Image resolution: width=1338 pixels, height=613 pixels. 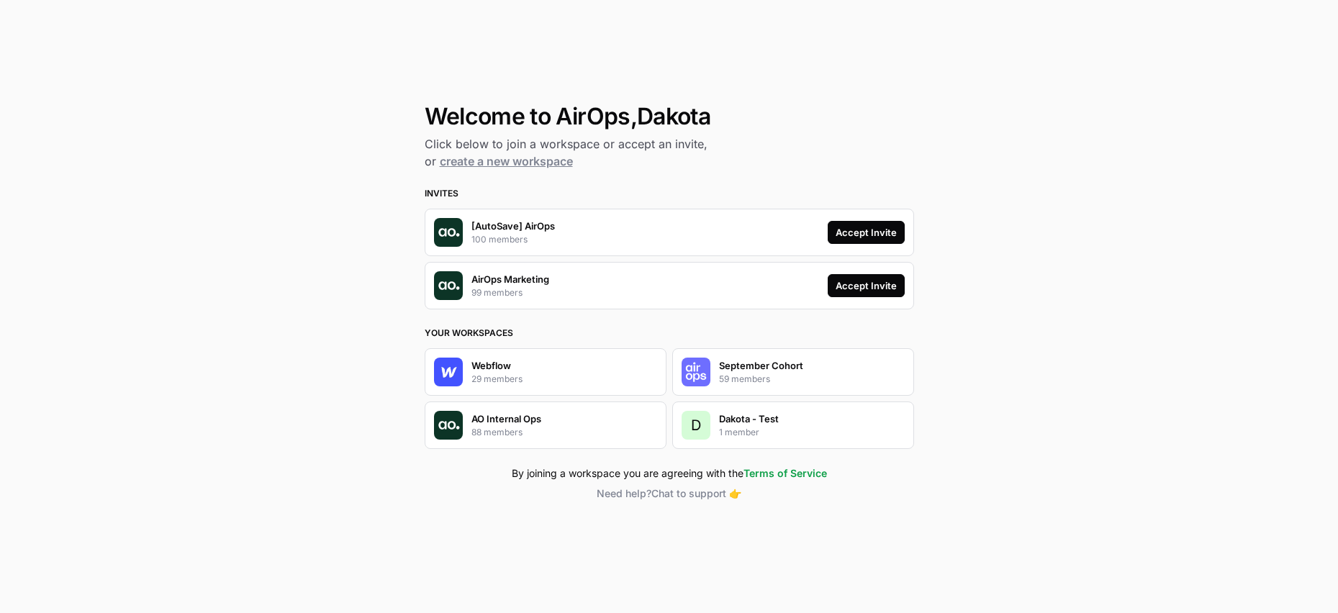 I want to click on h2: Click below to join a workspace or accept an invite, or, so click(x=669, y=153).